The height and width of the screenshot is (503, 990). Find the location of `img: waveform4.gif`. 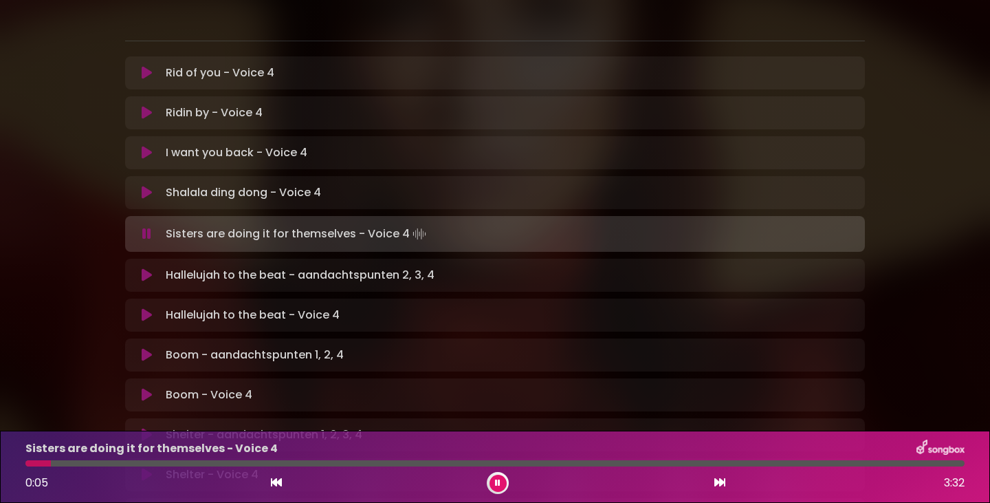

img: waveform4.gif is located at coordinates (419, 234).